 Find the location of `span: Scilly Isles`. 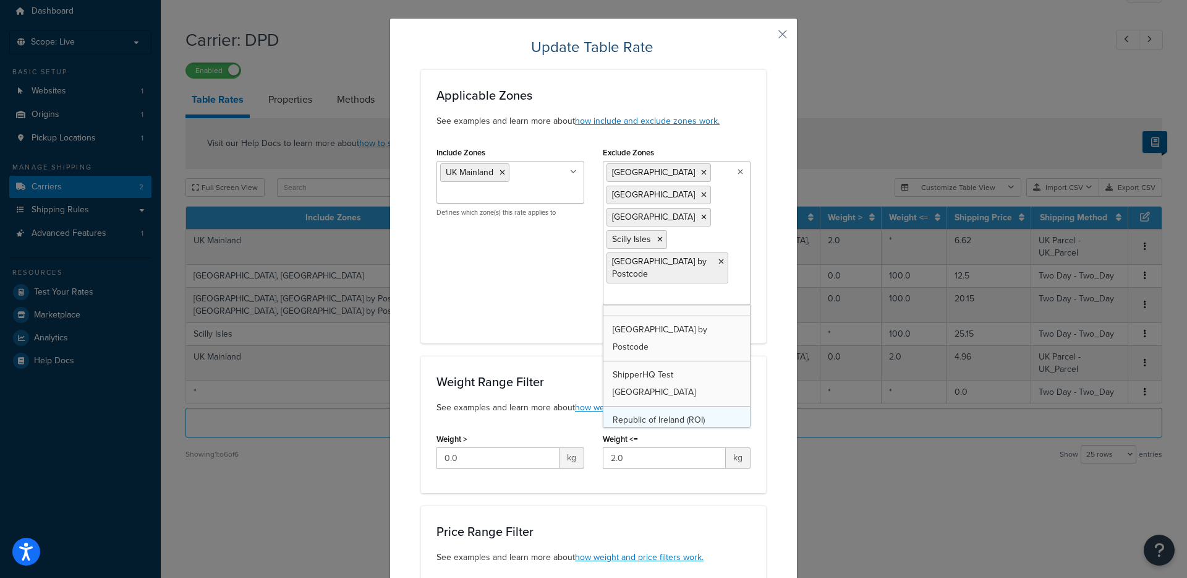

span: Scilly Isles is located at coordinates (631, 239).